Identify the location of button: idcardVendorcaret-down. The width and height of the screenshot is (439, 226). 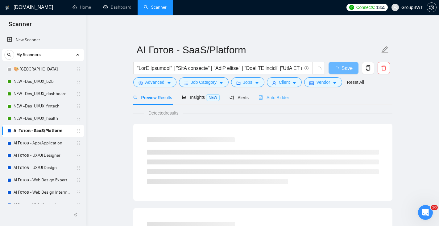
(323, 82).